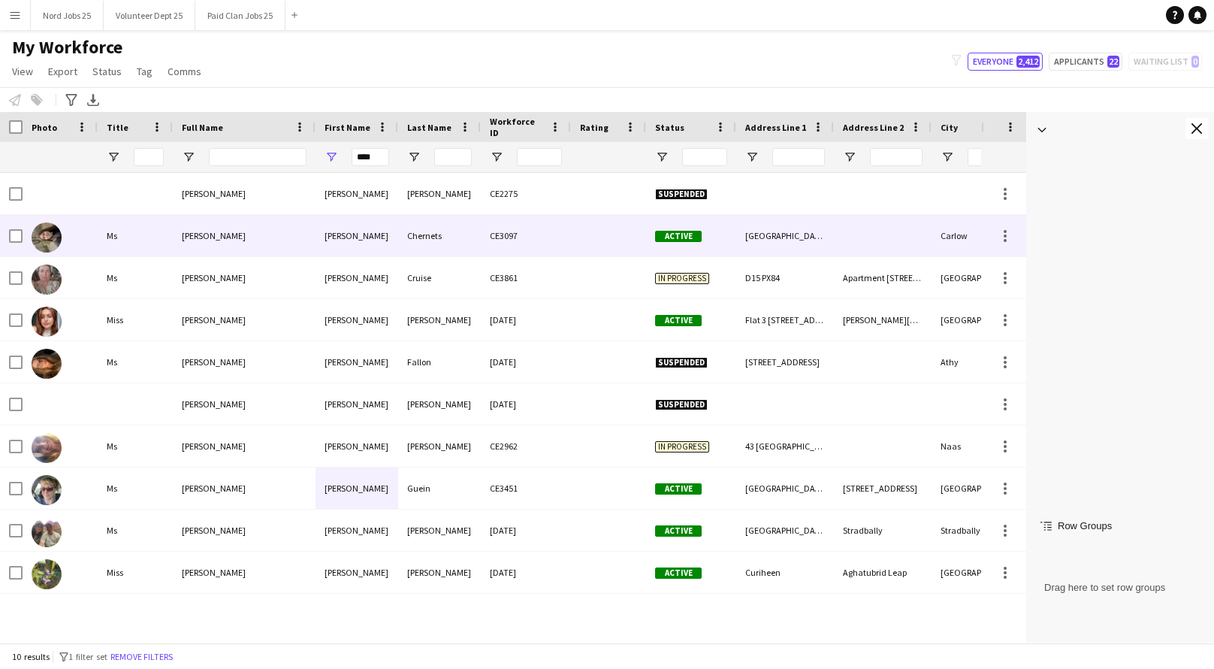 The width and height of the screenshot is (1214, 669). Describe the element at coordinates (1086, 62) in the screenshot. I see `button: Applicants22` at that location.